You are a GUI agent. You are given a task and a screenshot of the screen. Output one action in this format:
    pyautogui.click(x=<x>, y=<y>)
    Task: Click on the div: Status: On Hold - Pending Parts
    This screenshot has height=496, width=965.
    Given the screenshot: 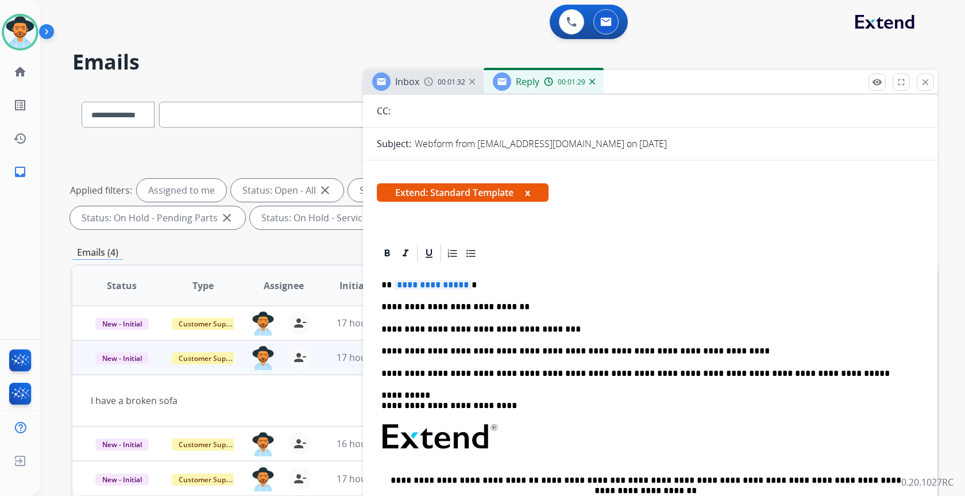 What is the action you would take?
    pyautogui.click(x=157, y=218)
    